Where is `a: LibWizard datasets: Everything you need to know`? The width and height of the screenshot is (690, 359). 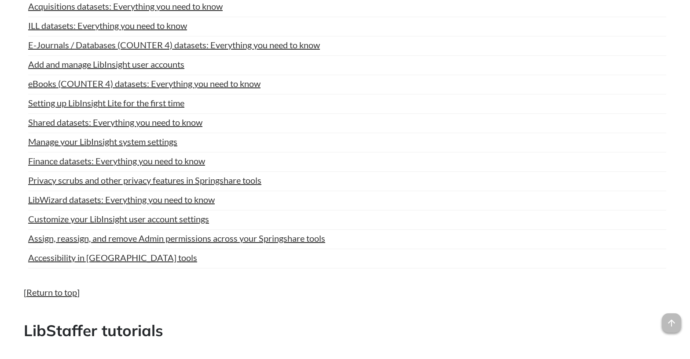 a: LibWizard datasets: Everything you need to know is located at coordinates (121, 200).